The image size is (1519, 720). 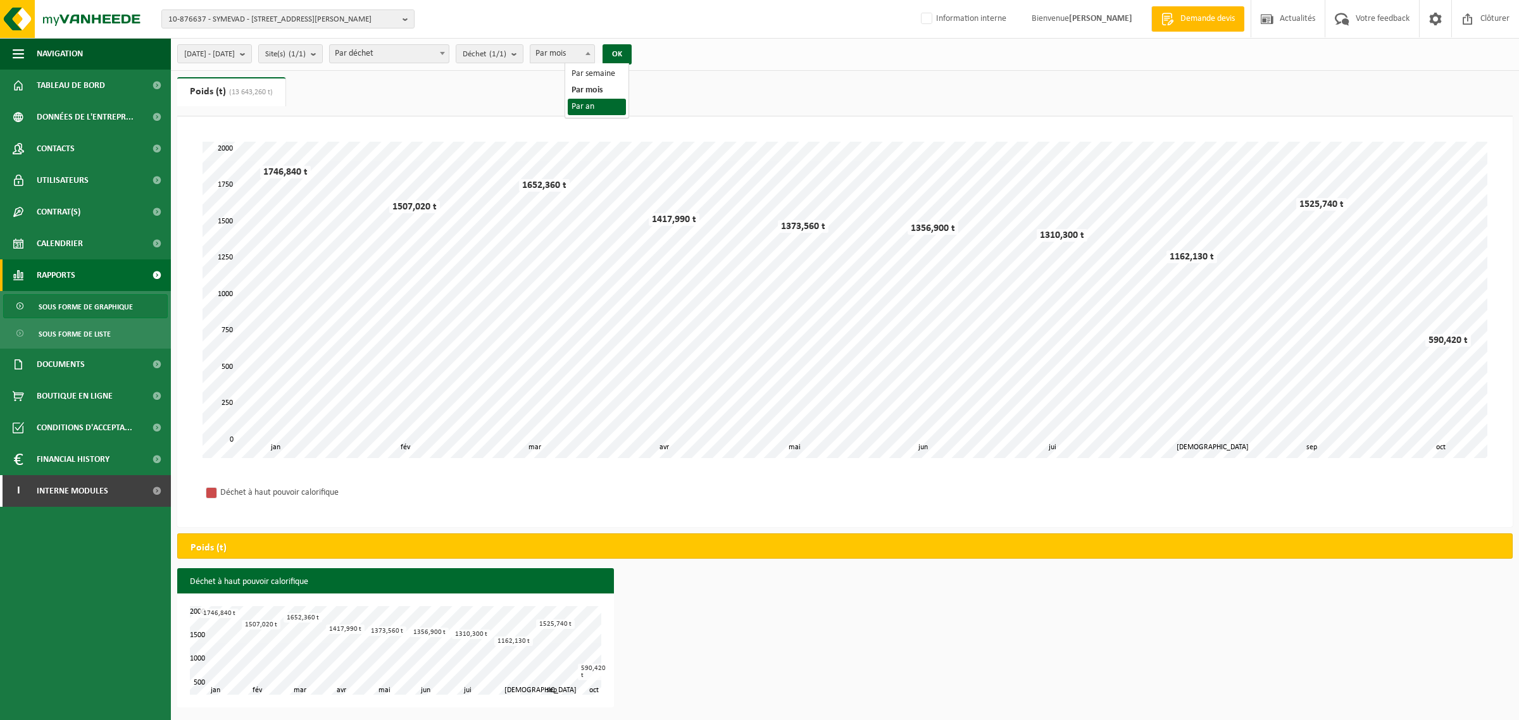 What do you see at coordinates (302, 492) in the screenshot?
I see `div: Déchet à haut pouvoir calorifique` at bounding box center [302, 492].